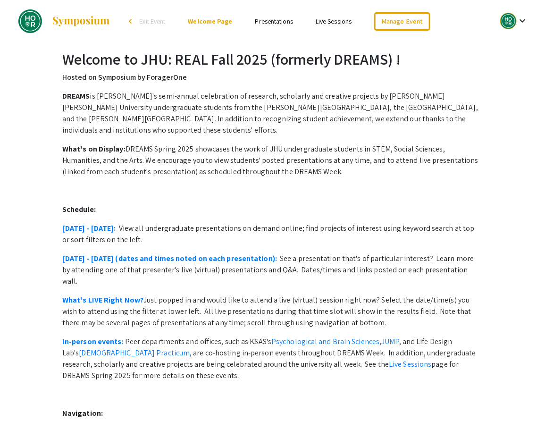 The image size is (545, 421). I want to click on strong: What's on Display:, so click(94, 149).